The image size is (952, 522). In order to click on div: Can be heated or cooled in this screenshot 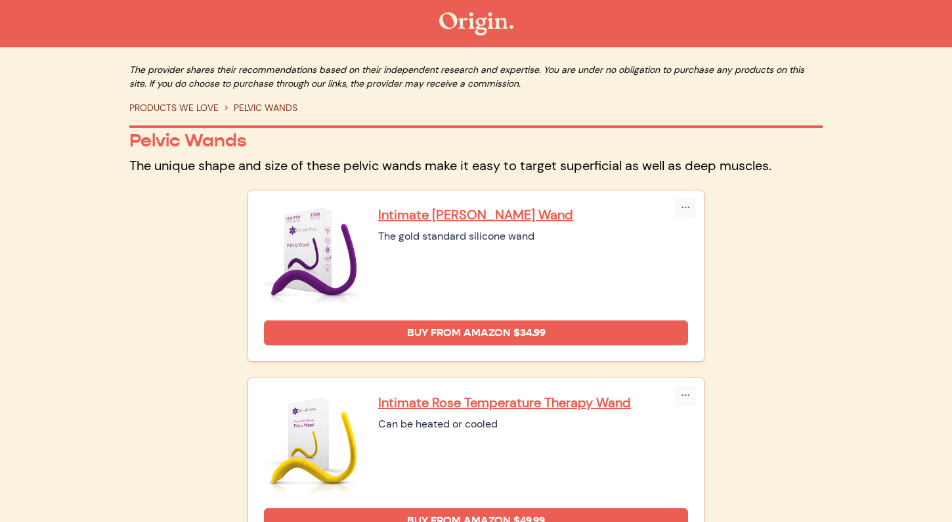, I will do `click(533, 424)`.